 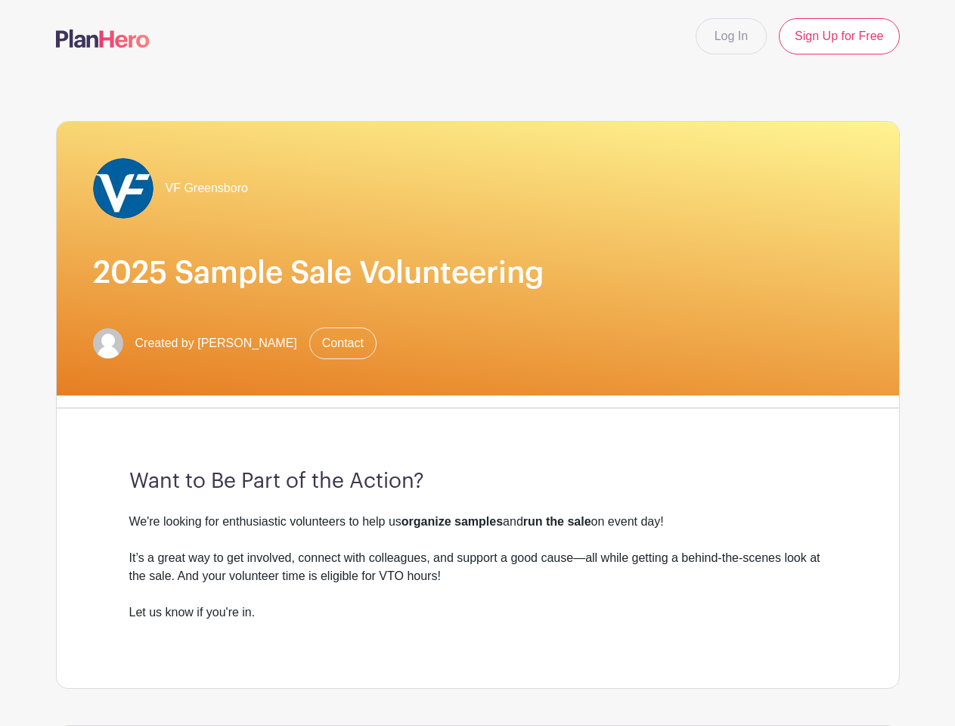 What do you see at coordinates (478, 482) in the screenshot?
I see `h3: Want to Be Part of the Action?` at bounding box center [478, 482].